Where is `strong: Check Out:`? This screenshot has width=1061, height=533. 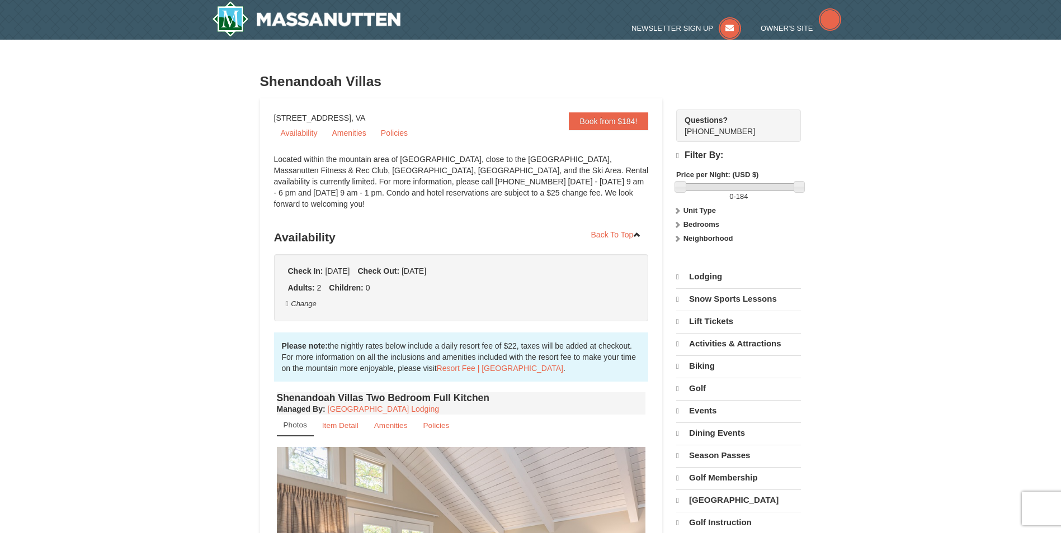 strong: Check Out: is located at coordinates (378, 271).